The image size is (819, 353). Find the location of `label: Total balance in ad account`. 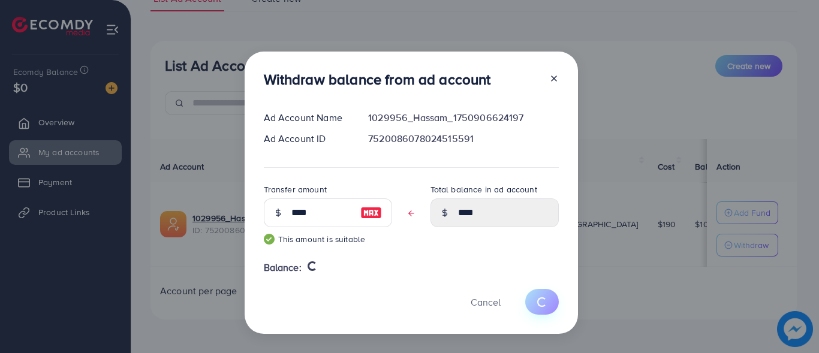

label: Total balance in ad account is located at coordinates (484, 189).